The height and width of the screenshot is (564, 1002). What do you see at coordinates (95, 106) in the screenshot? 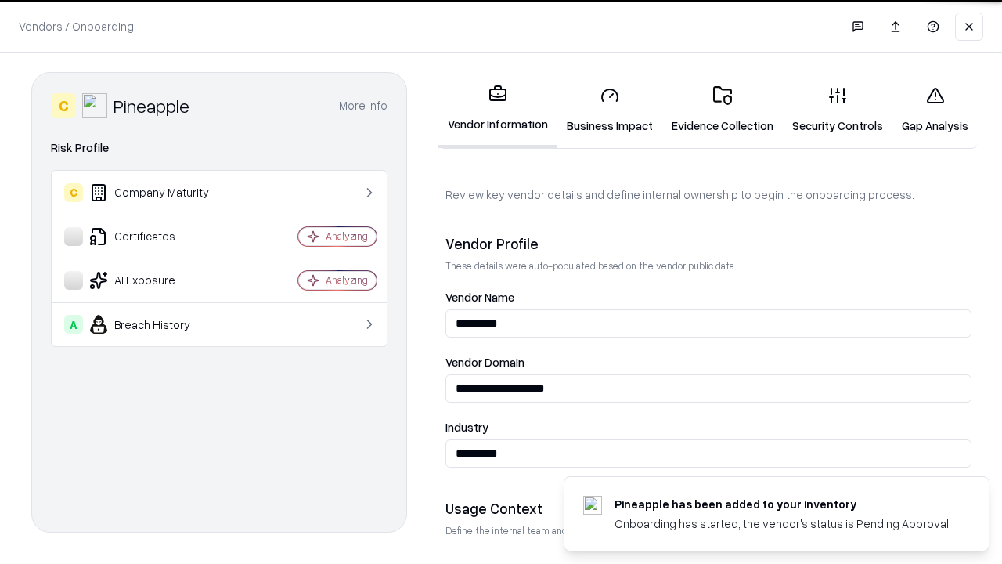
I see `img: Pineapple` at bounding box center [95, 106].